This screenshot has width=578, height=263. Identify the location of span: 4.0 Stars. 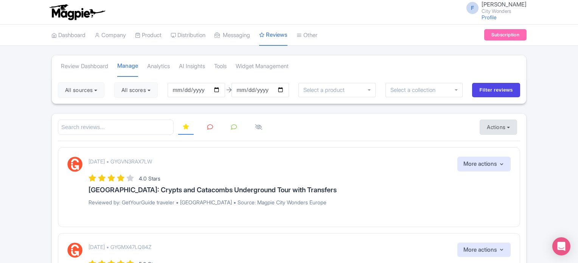
(149, 178).